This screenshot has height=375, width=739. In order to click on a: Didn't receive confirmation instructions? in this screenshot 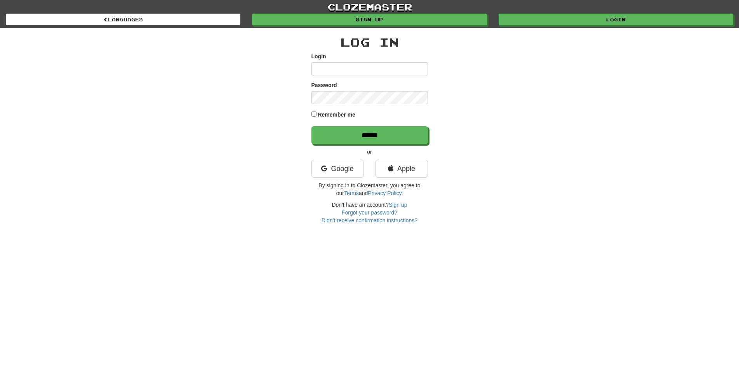, I will do `click(369, 220)`.